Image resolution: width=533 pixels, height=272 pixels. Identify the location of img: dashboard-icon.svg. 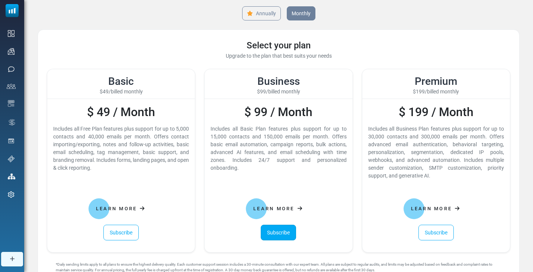
(11, 33).